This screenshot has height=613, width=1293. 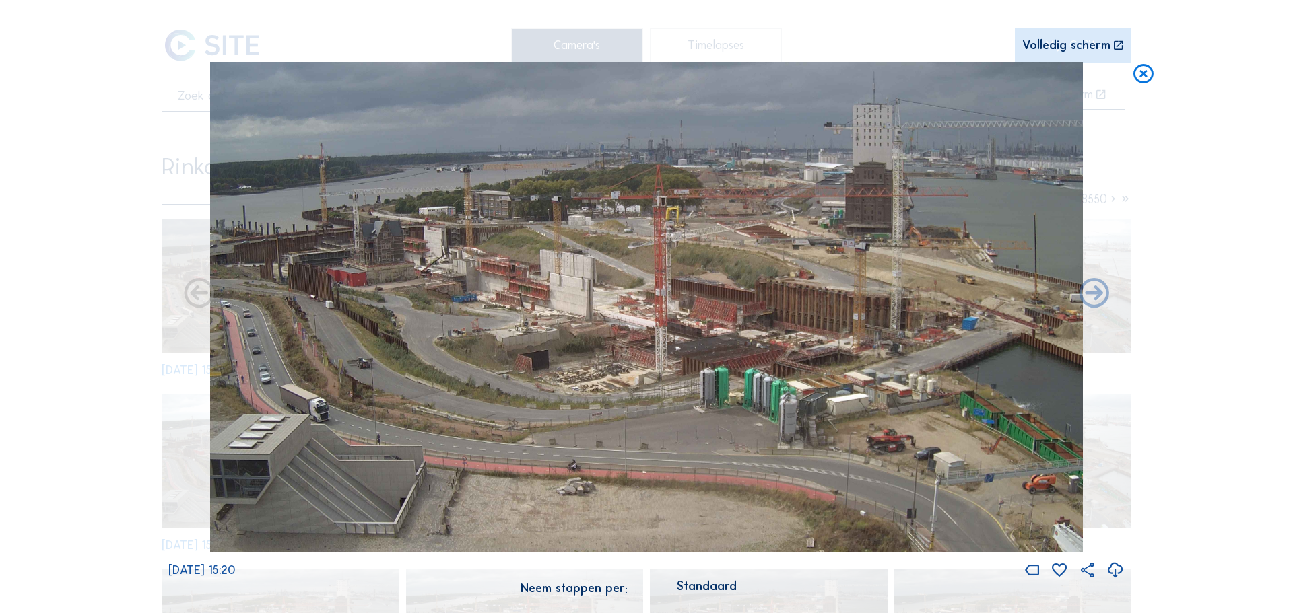 What do you see at coordinates (574, 589) in the screenshot?
I see `div: Neem stappen per:` at bounding box center [574, 589].